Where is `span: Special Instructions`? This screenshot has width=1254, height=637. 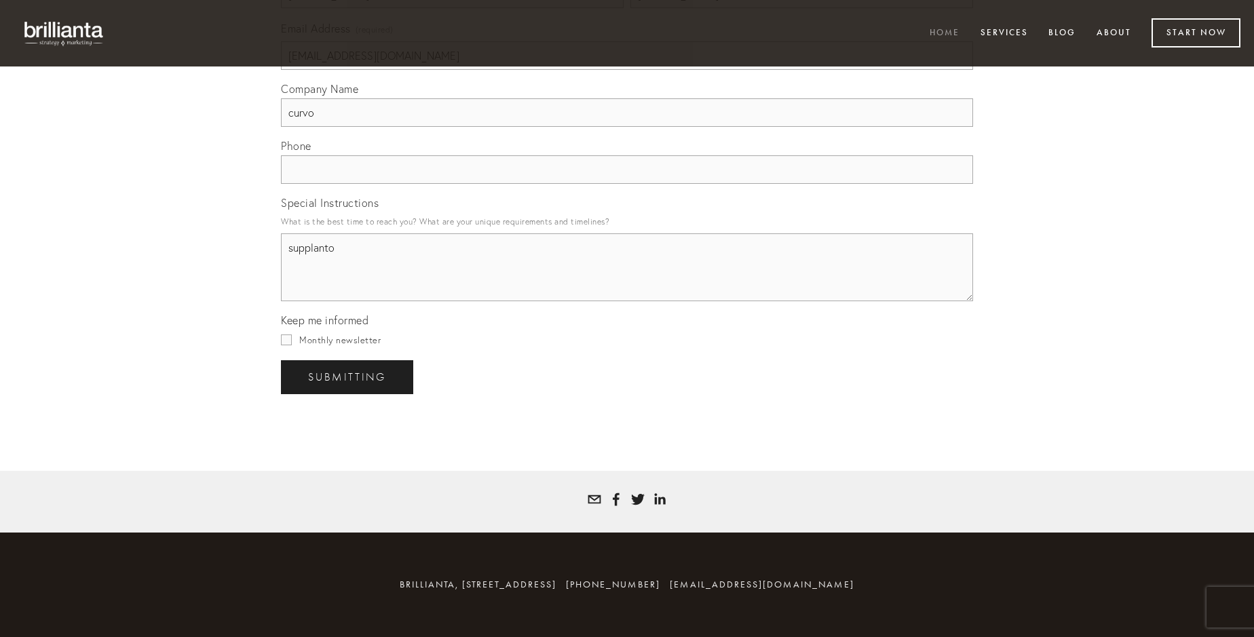 span: Special Instructions is located at coordinates (330, 203).